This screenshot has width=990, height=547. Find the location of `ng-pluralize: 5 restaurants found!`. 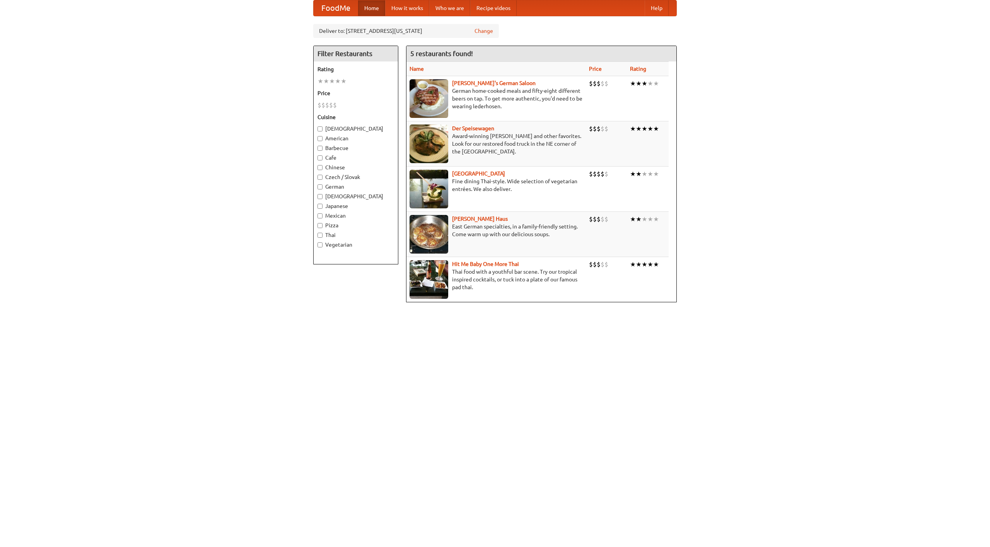

ng-pluralize: 5 restaurants found! is located at coordinates (442, 53).